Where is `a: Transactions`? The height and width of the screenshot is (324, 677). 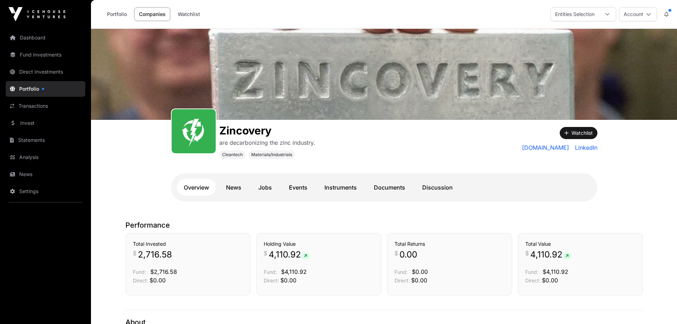 a: Transactions is located at coordinates (45, 106).